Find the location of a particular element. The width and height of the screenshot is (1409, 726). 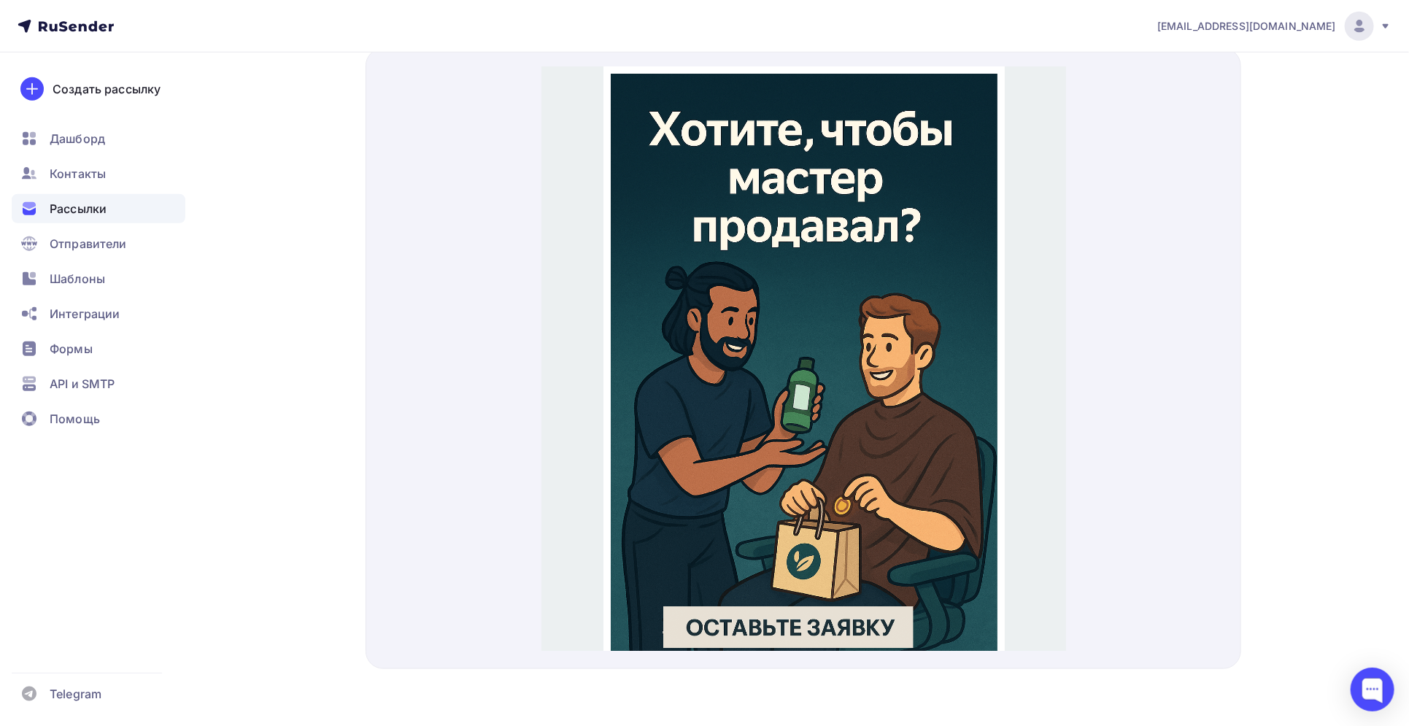

span: Дашборд is located at coordinates (77, 139).